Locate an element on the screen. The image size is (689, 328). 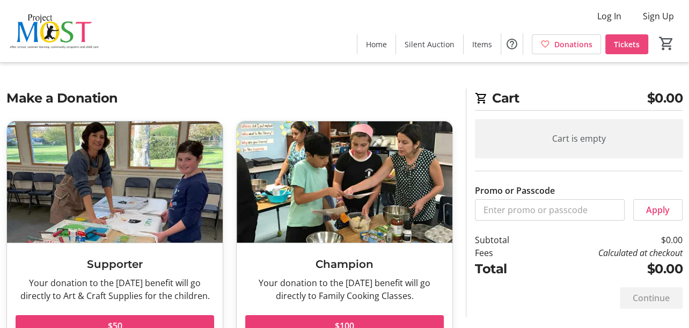
h2: Make a Donation is located at coordinates (230, 98).